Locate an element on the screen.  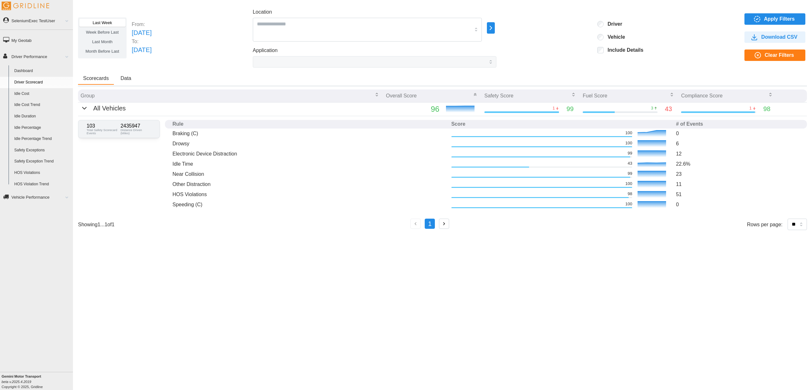
button: Apply Filters is located at coordinates (775, 19).